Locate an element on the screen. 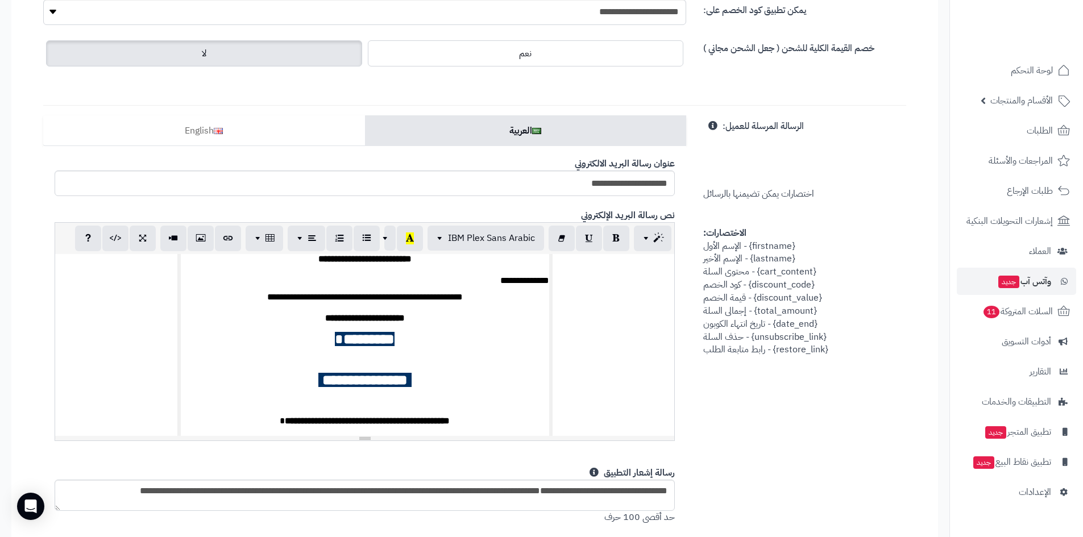 The width and height of the screenshot is (1083, 537). a: التقارير is located at coordinates (1017, 372).